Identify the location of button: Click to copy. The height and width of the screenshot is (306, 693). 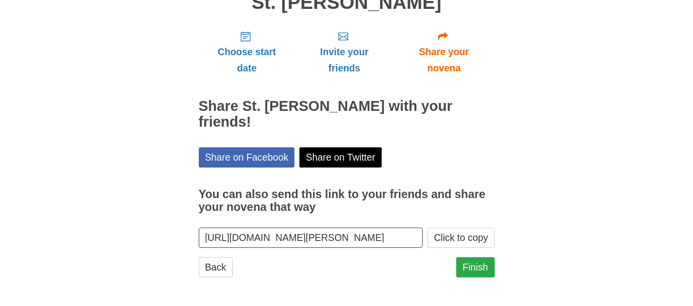
(461, 238).